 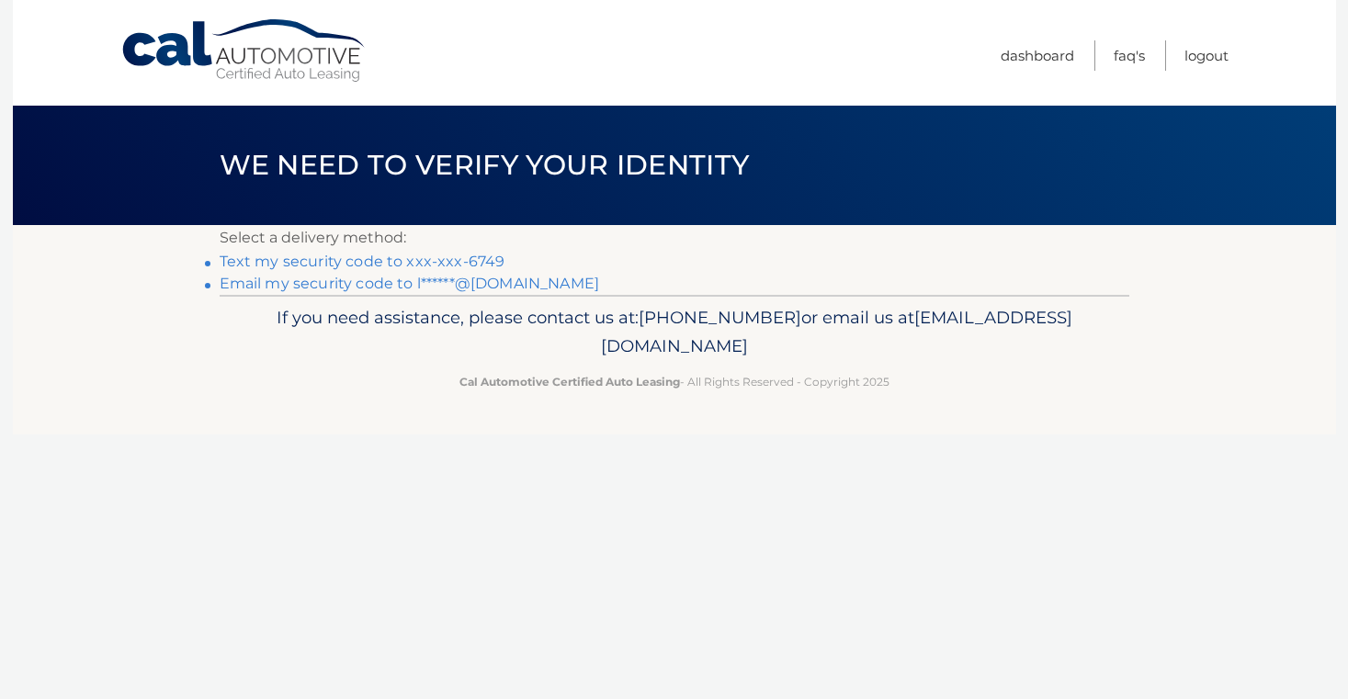 What do you see at coordinates (674, 238) in the screenshot?
I see `p: Select a delivery method:` at bounding box center [674, 238].